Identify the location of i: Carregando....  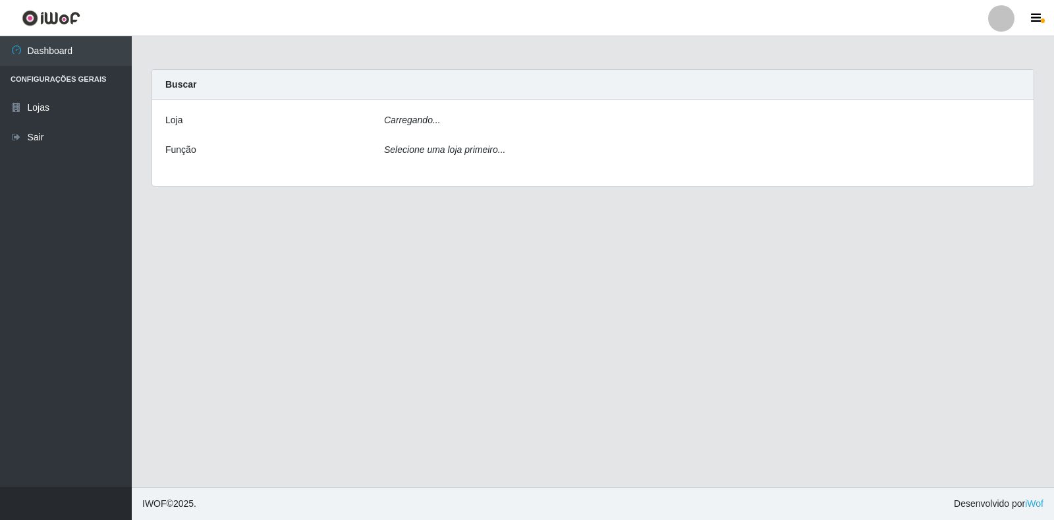
(412, 120).